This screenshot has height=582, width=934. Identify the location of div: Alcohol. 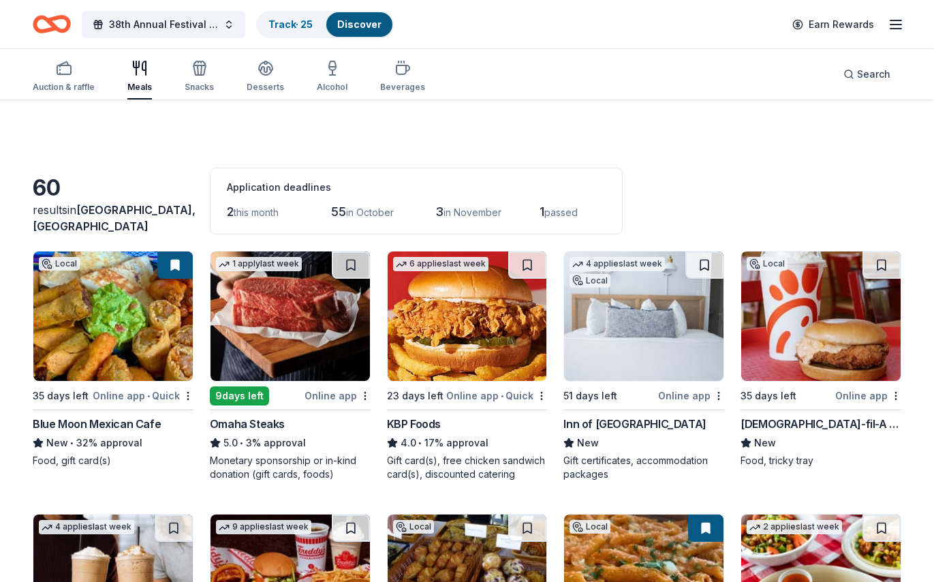
(332, 87).